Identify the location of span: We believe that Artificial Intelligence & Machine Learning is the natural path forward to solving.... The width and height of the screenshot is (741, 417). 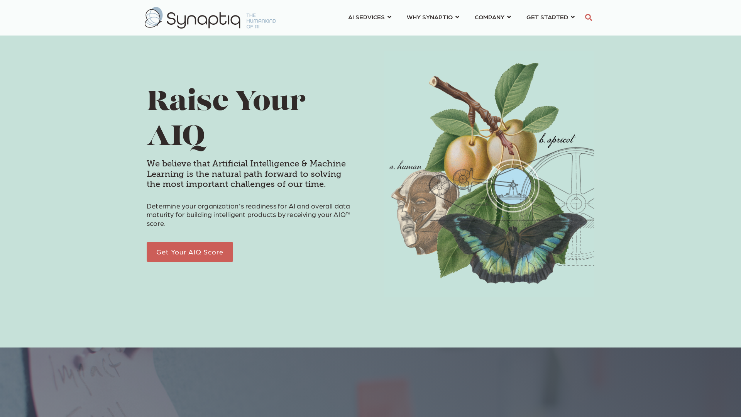
(246, 174).